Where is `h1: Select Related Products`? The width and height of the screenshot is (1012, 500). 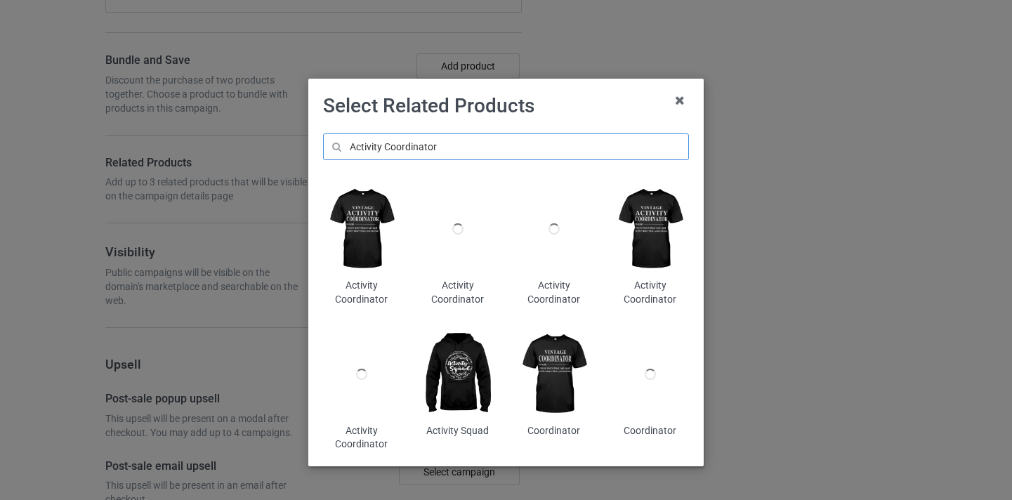 h1: Select Related Products is located at coordinates (506, 106).